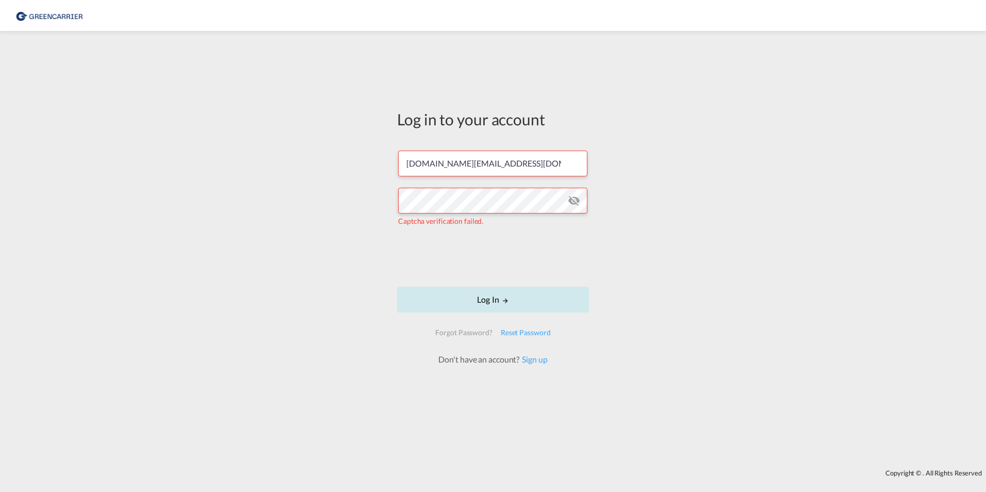 Image resolution: width=986 pixels, height=492 pixels. What do you see at coordinates (440, 221) in the screenshot?
I see `span: Captcha verification failed.` at bounding box center [440, 221].